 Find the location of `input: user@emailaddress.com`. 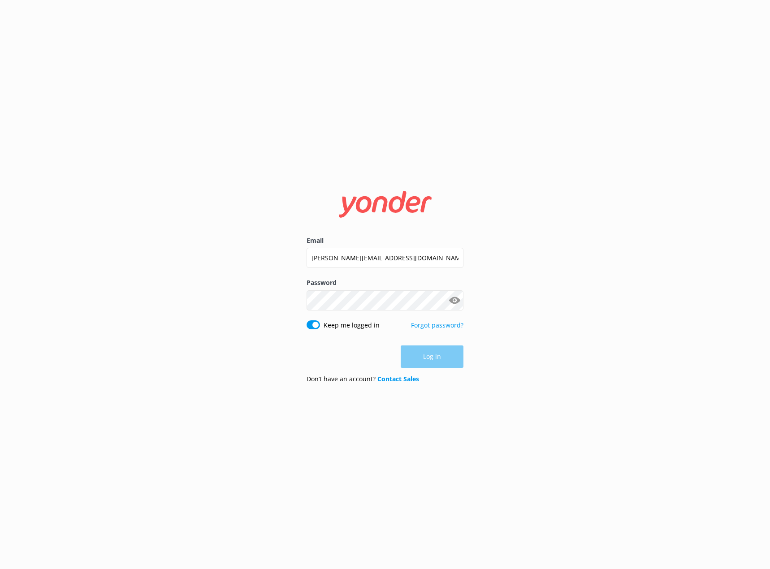

input: user@emailaddress.com is located at coordinates (385, 258).